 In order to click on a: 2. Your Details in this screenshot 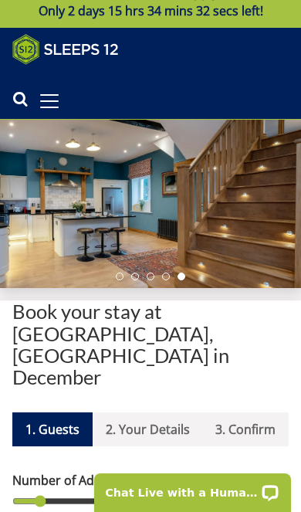, I will do `click(148, 429)`.